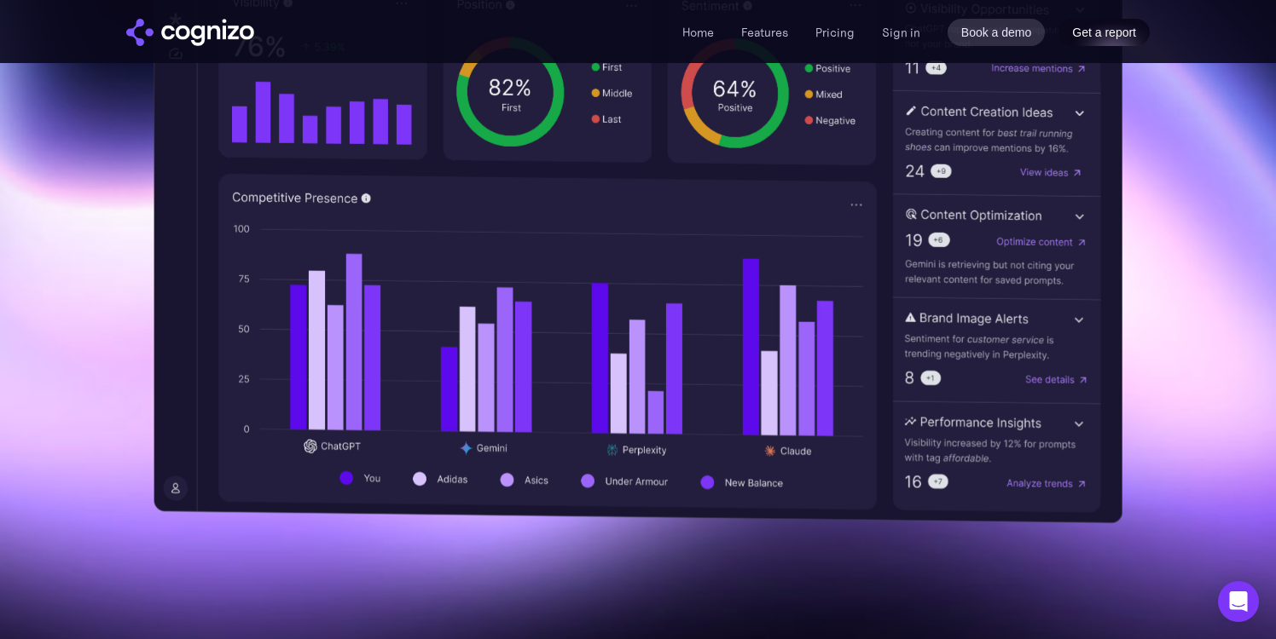 The height and width of the screenshot is (639, 1276). I want to click on a: home, so click(190, 32).